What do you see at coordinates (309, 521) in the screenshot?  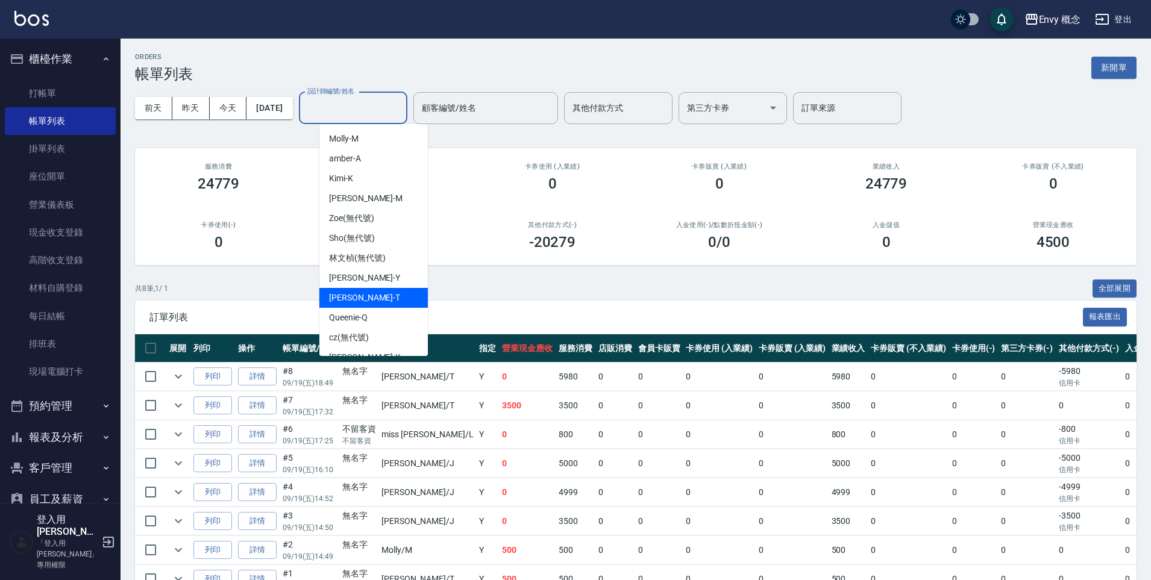 I see `td: #3` at bounding box center [309, 521].